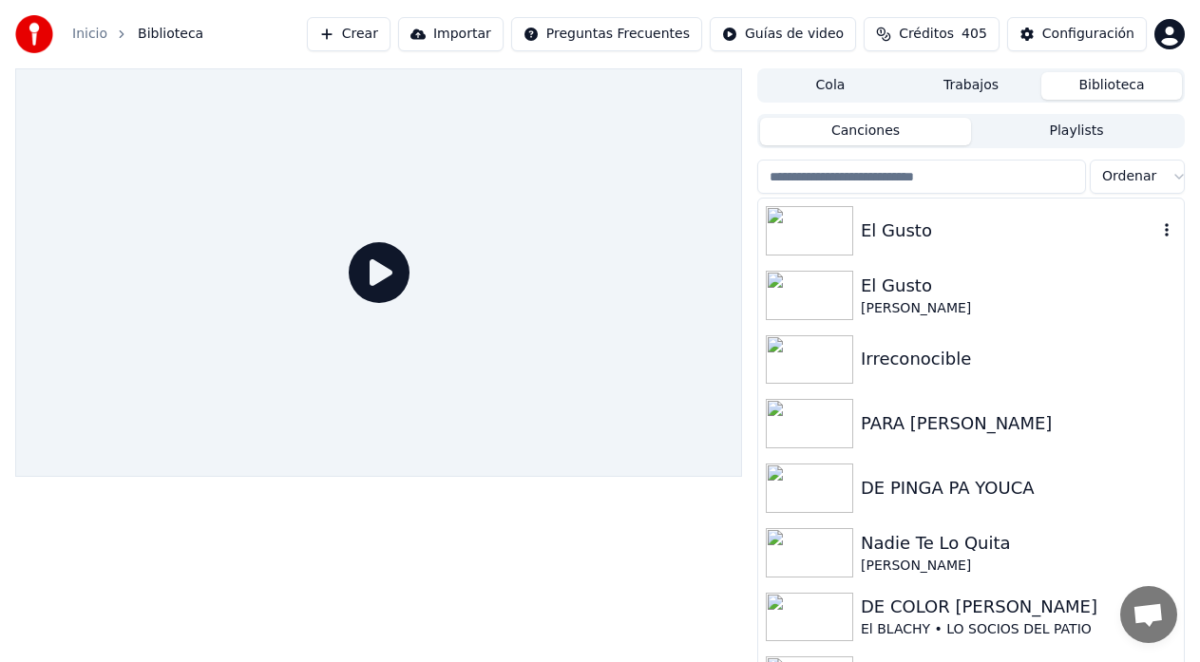 Image resolution: width=1200 pixels, height=662 pixels. Describe the element at coordinates (927, 34) in the screenshot. I see `span: Créditos` at that location.